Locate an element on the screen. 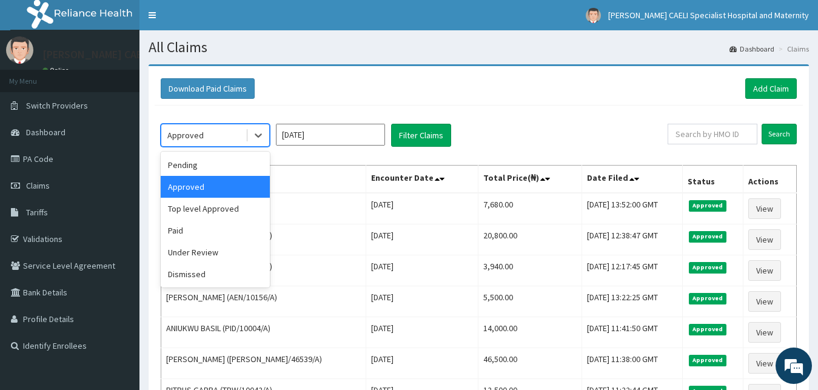  span: Switch Providers is located at coordinates (57, 106).